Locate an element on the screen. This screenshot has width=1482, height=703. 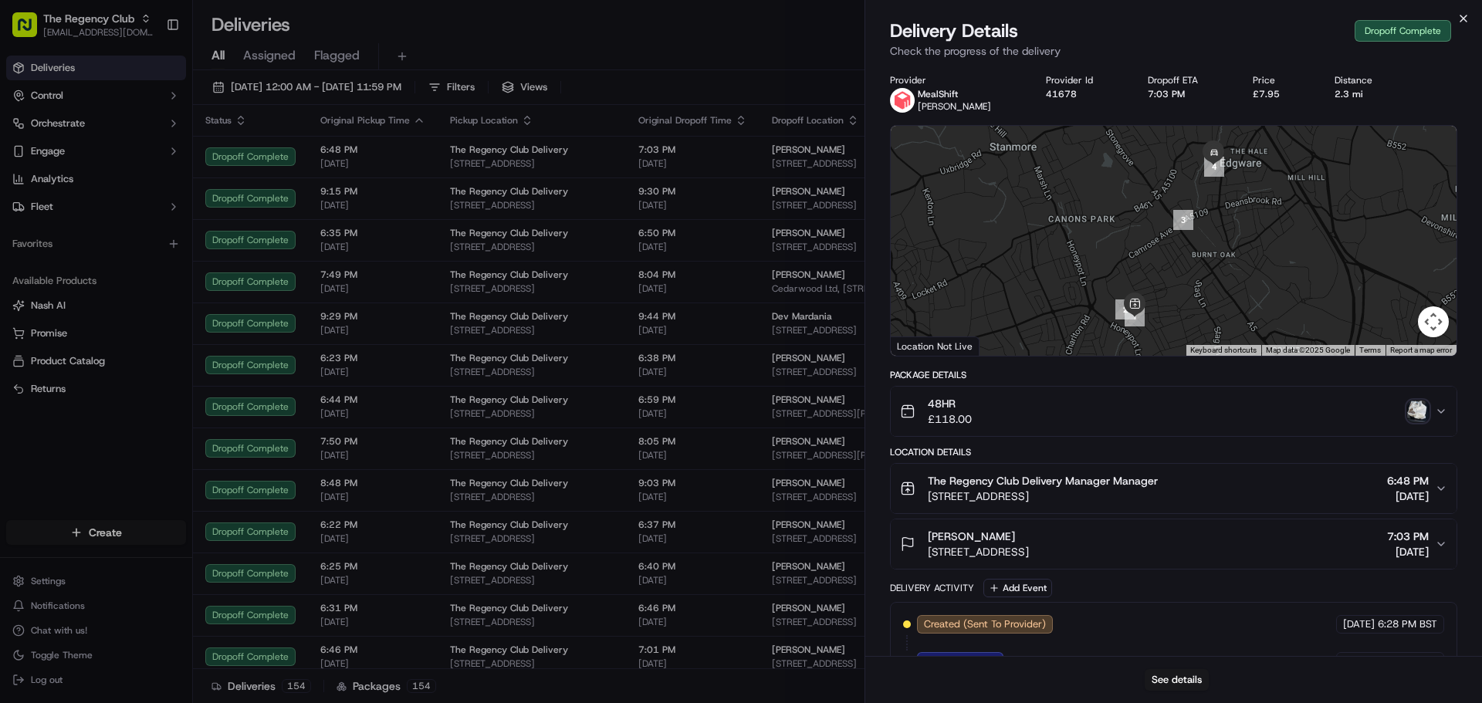
img: Bea Lacdao is located at coordinates (28, 237).